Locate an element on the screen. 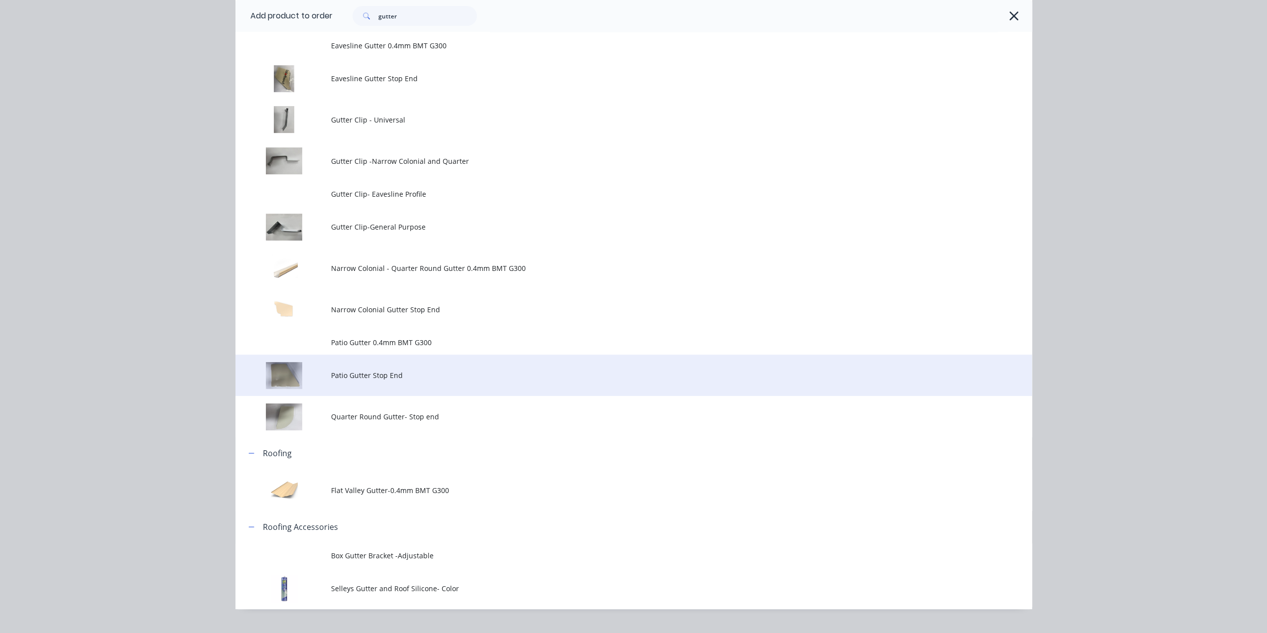 The height and width of the screenshot is (633, 1267). span: Box Gutter Bracket -Adjustable is located at coordinates (611, 555).